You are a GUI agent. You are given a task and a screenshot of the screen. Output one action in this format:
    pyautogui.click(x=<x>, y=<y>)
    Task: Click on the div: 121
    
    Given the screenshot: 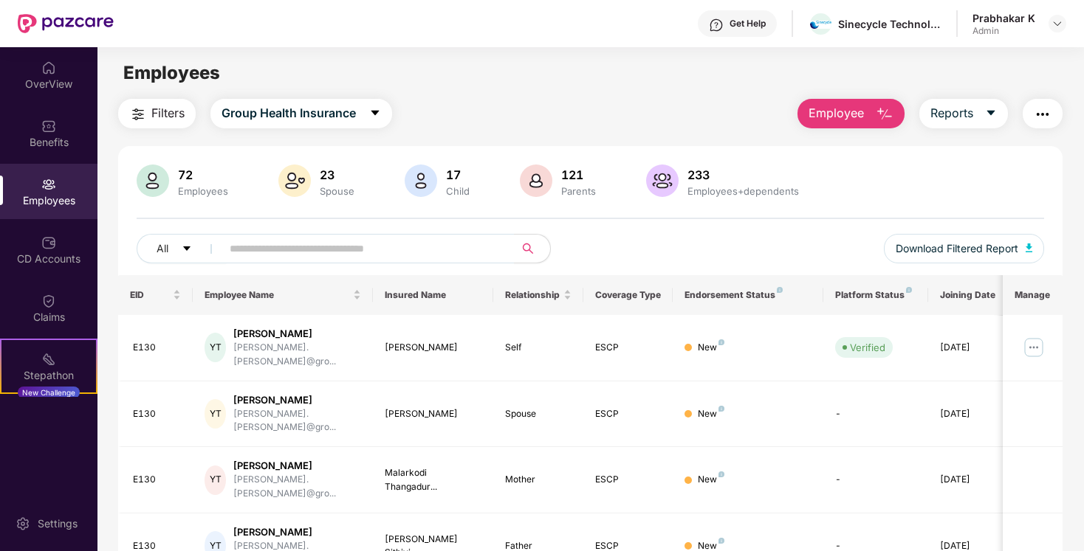 What is the action you would take?
    pyautogui.click(x=578, y=175)
    